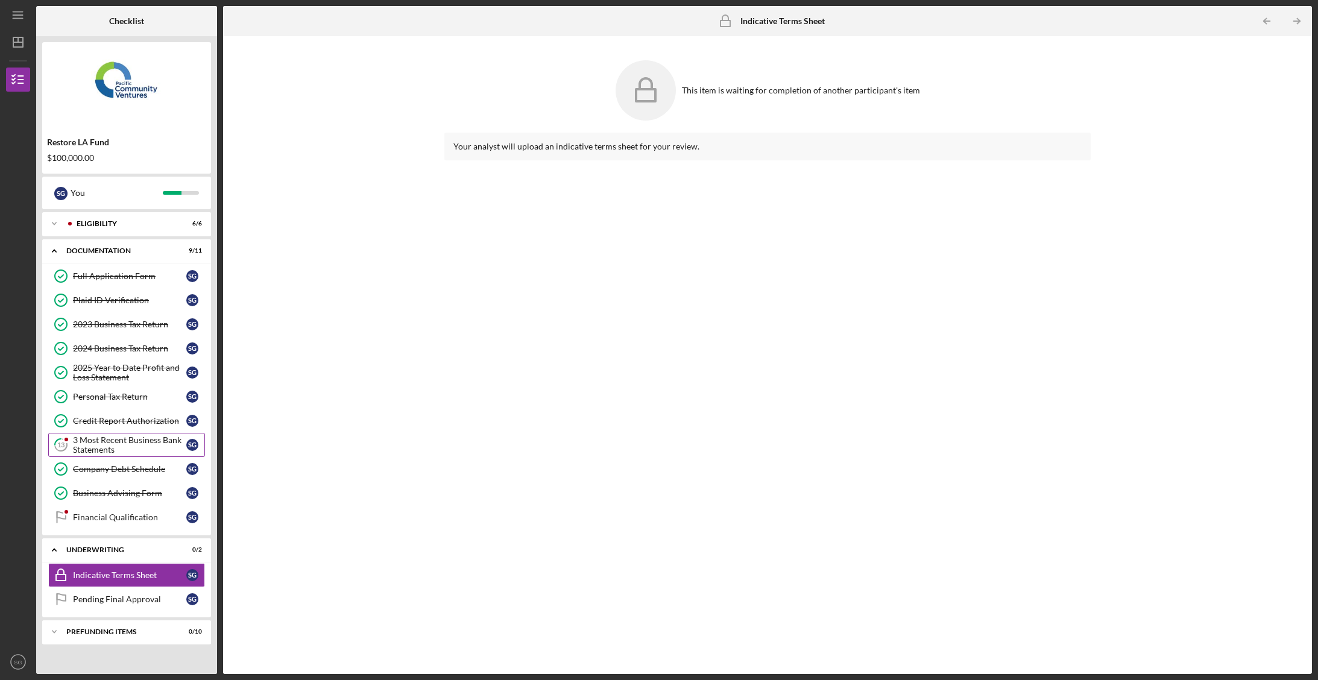  I want to click on div: Eligibility, so click(124, 224).